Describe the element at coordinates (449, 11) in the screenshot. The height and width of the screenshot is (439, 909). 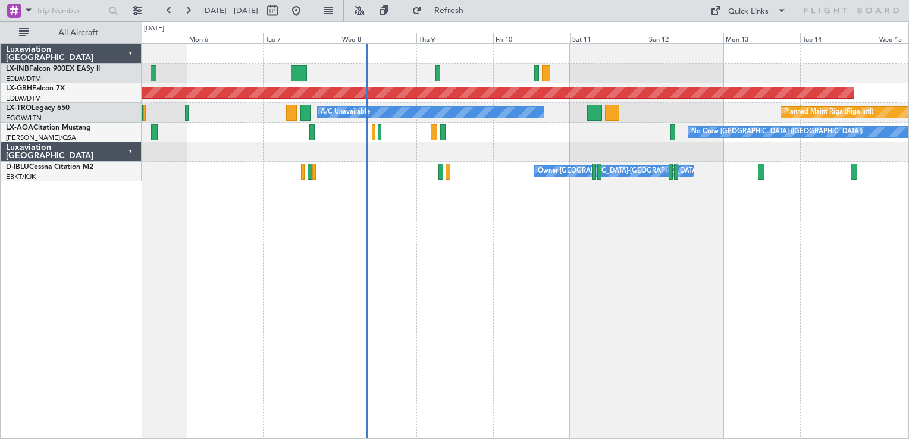
I see `span: Refresh` at that location.